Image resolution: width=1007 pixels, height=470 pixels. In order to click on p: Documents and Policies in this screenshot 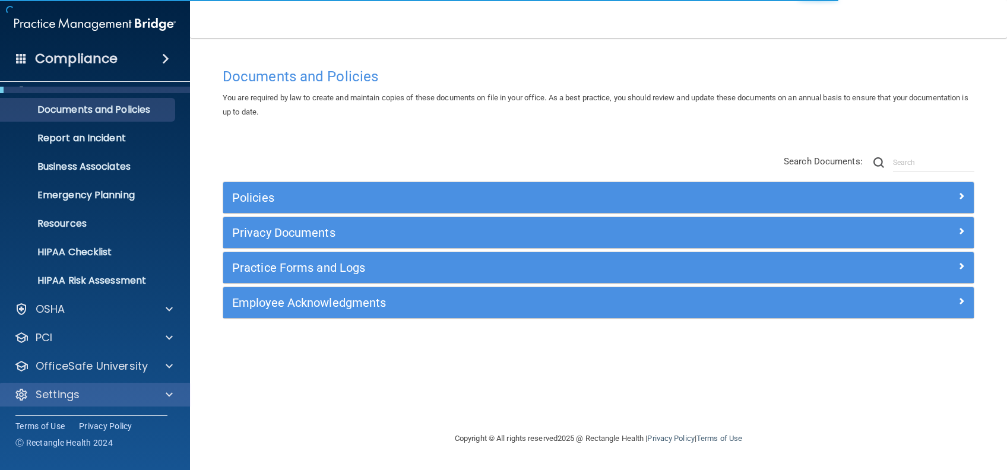, I will do `click(88, 110)`.